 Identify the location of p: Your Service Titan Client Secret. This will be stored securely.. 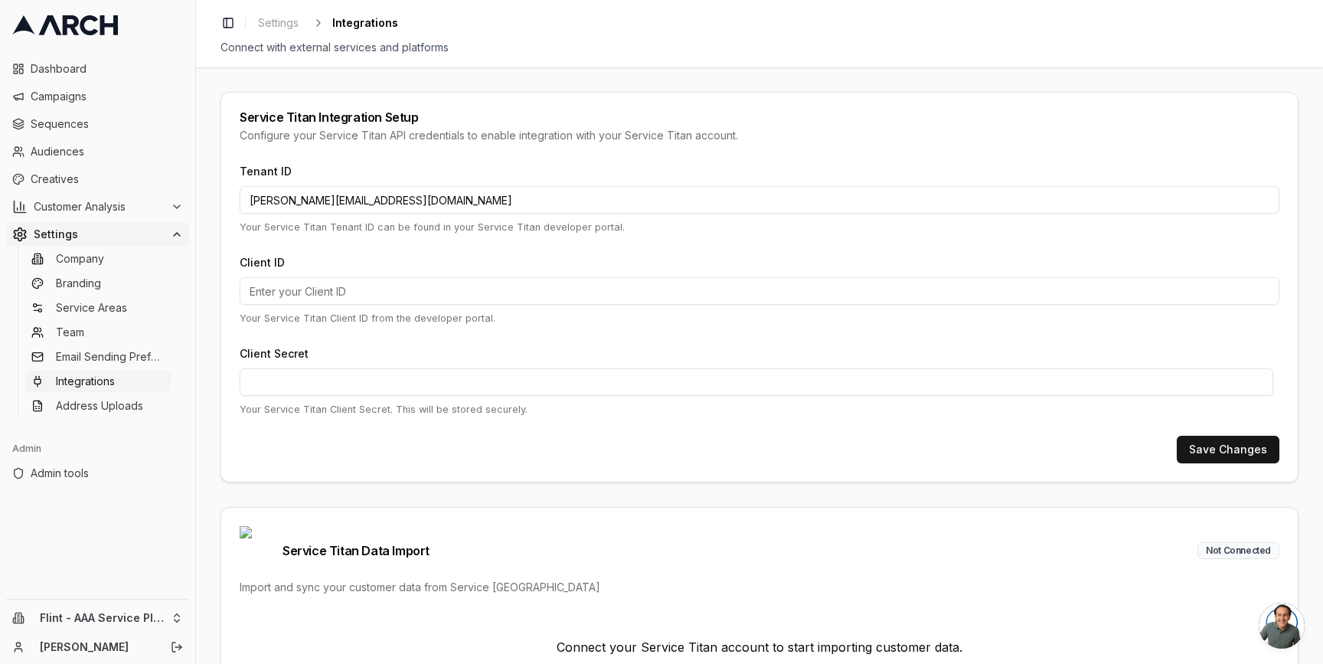
(759, 409).